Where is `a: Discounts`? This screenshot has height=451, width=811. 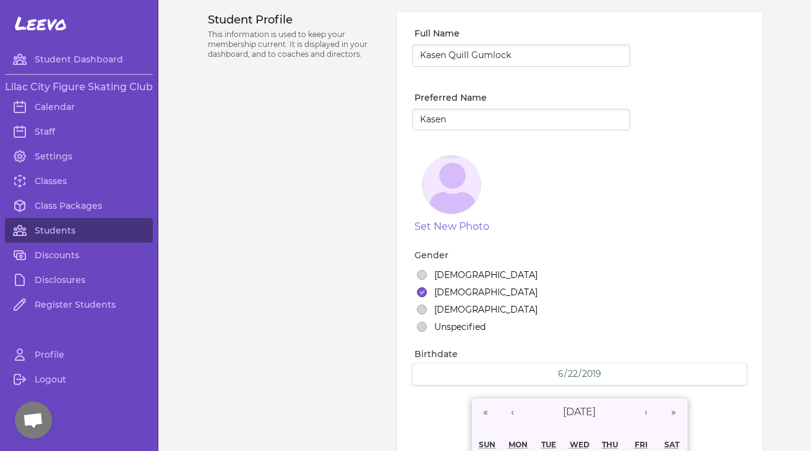 a: Discounts is located at coordinates (79, 255).